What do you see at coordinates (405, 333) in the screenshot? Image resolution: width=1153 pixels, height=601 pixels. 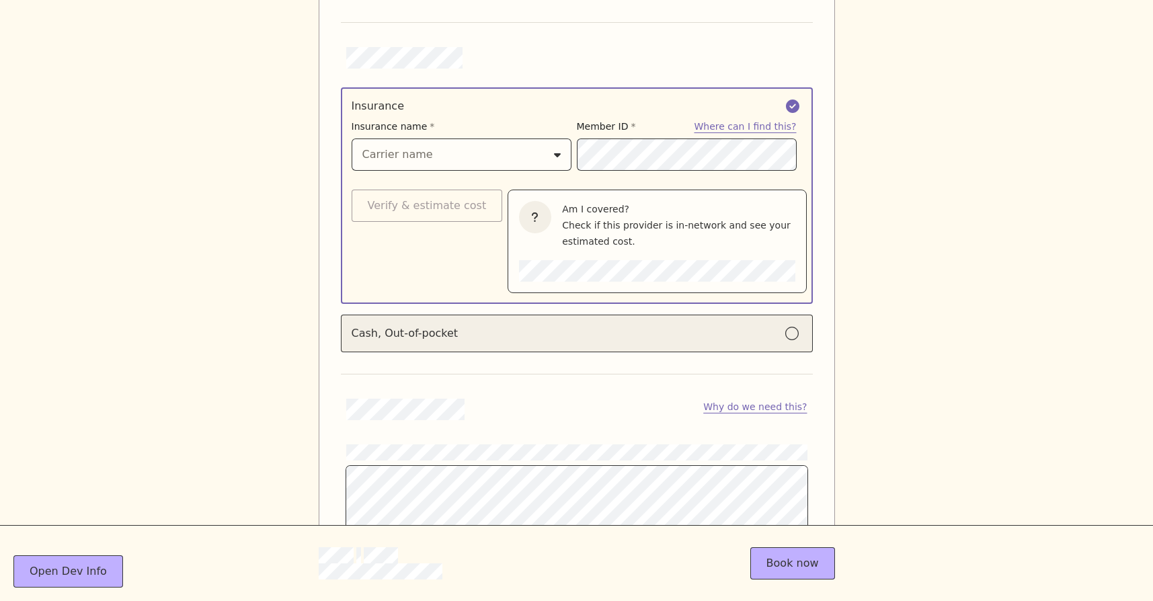 I see `div: Cash, Out-of-pocket` at bounding box center [405, 333].